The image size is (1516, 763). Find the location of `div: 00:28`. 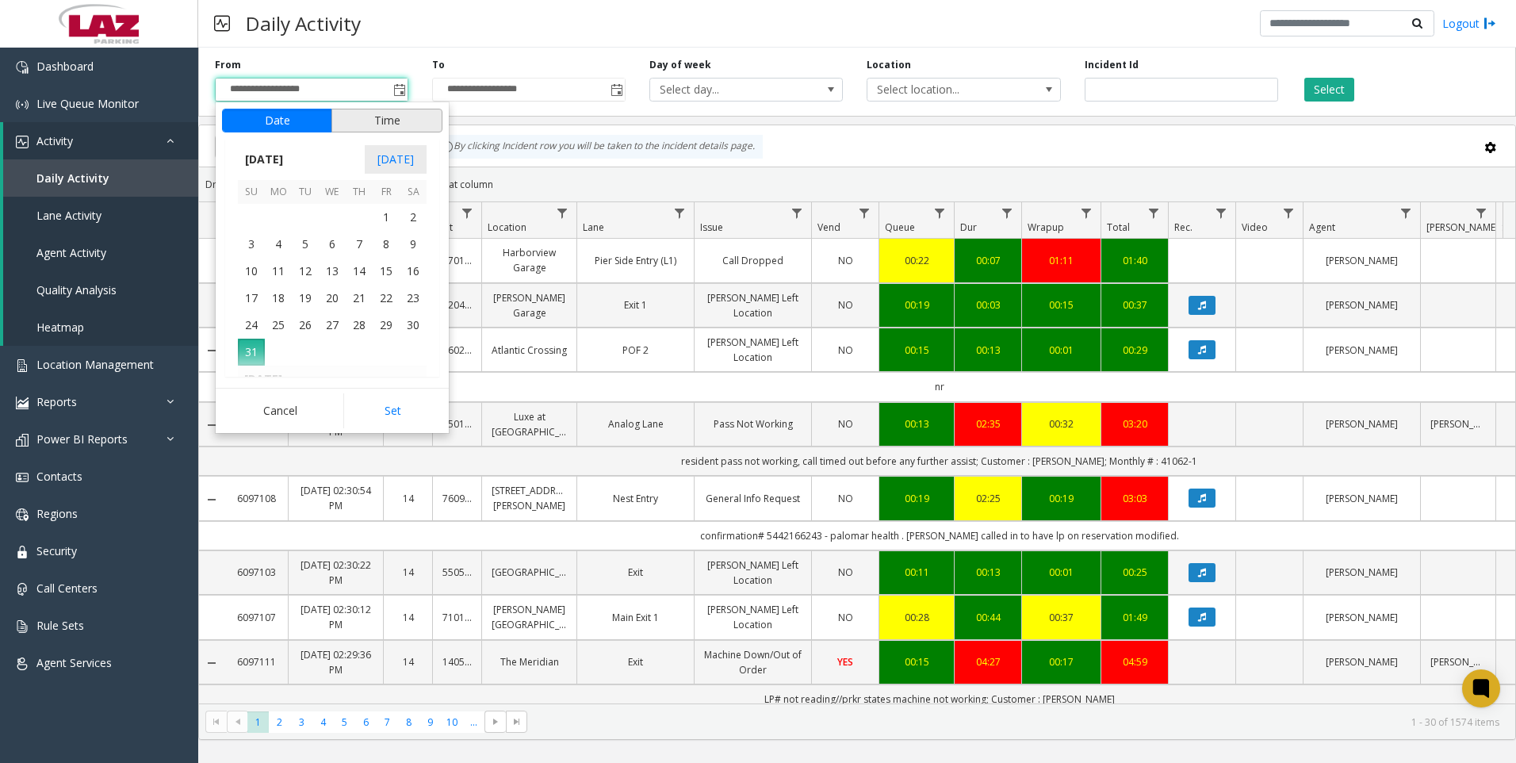

div: 00:28 is located at coordinates (917, 617).